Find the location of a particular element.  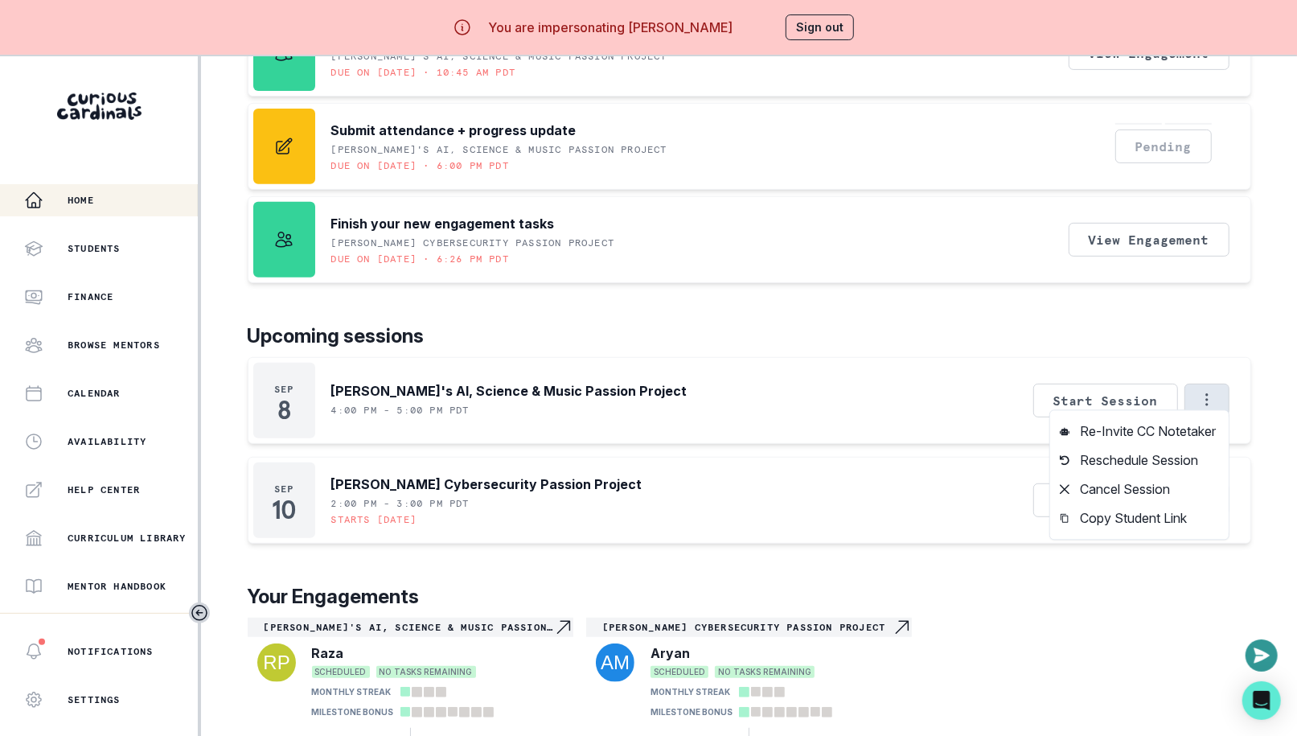

p: Raza is located at coordinates (328, 653).